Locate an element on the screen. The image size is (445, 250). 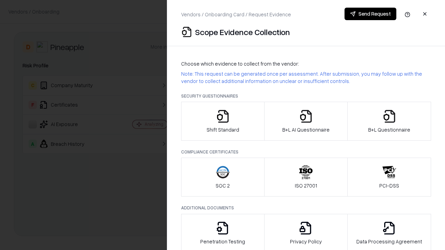
p: Additional Documents is located at coordinates (306, 208).